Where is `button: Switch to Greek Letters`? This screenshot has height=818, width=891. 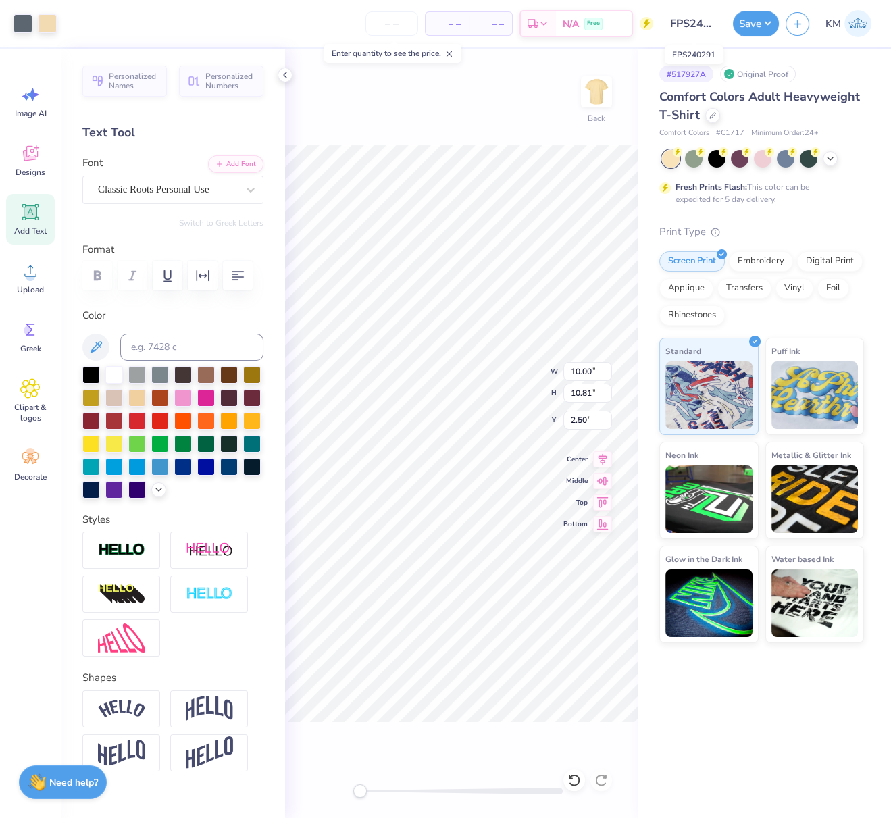
button: Switch to Greek Letters is located at coordinates (221, 223).